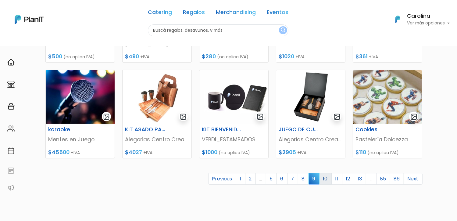 The image size is (457, 221). I want to click on img: campaigns-02234683943229c281be62815700db0a1741e53638e28bf9629b52c665b00959.svg, so click(11, 106).